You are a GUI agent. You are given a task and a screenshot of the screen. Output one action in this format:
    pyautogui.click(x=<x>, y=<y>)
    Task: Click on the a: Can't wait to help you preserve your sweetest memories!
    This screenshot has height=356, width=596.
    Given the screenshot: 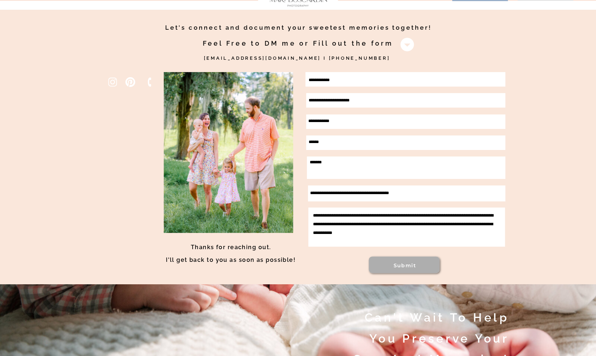 What is the action you would take?
    pyautogui.click(x=429, y=319)
    